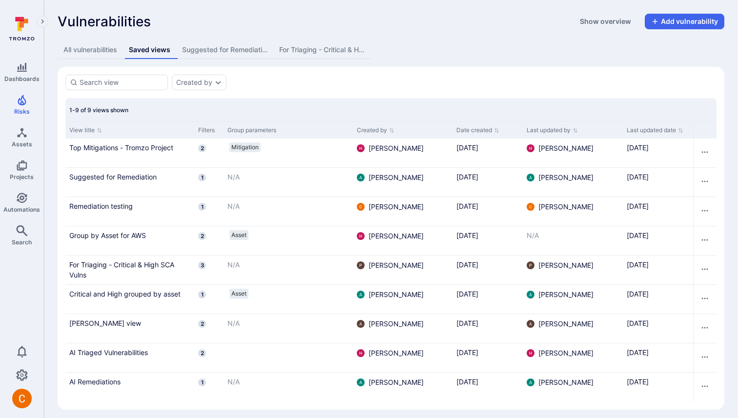 This screenshot has height=418, width=738. Describe the element at coordinates (22, 111) in the screenshot. I see `span: Risks` at that location.